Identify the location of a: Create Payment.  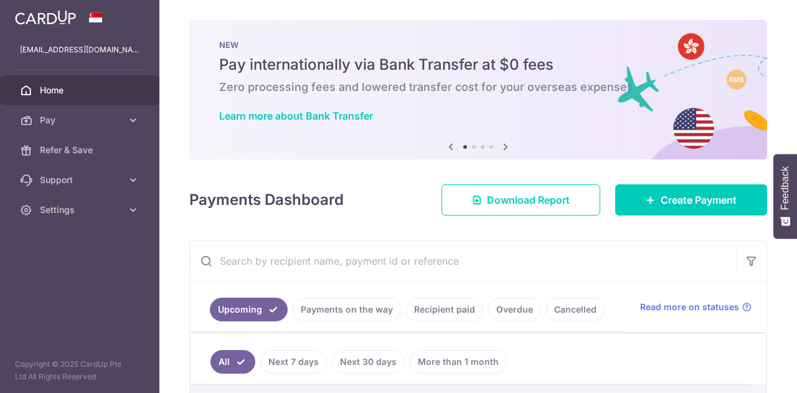
(691, 200).